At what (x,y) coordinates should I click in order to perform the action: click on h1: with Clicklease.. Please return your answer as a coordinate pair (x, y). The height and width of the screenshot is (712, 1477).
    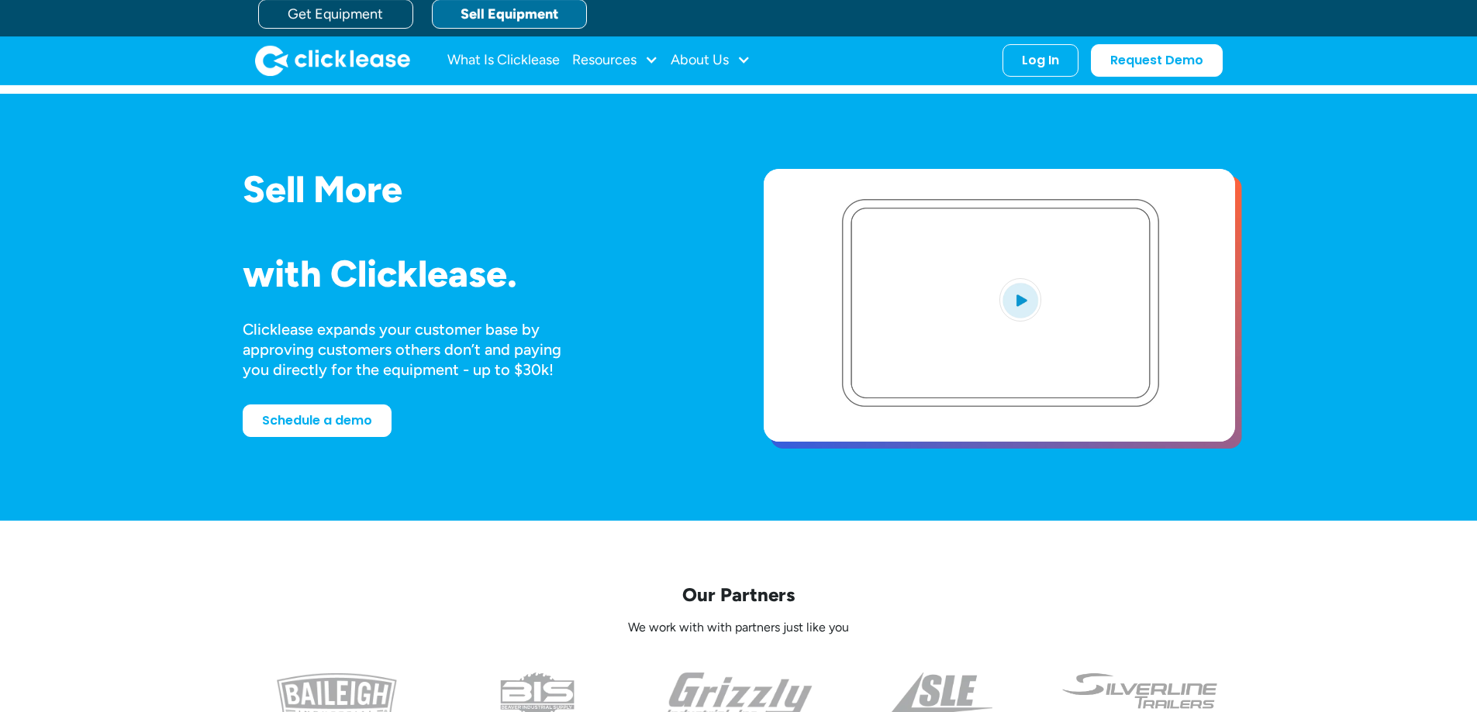
    Looking at the image, I should click on (478, 274).